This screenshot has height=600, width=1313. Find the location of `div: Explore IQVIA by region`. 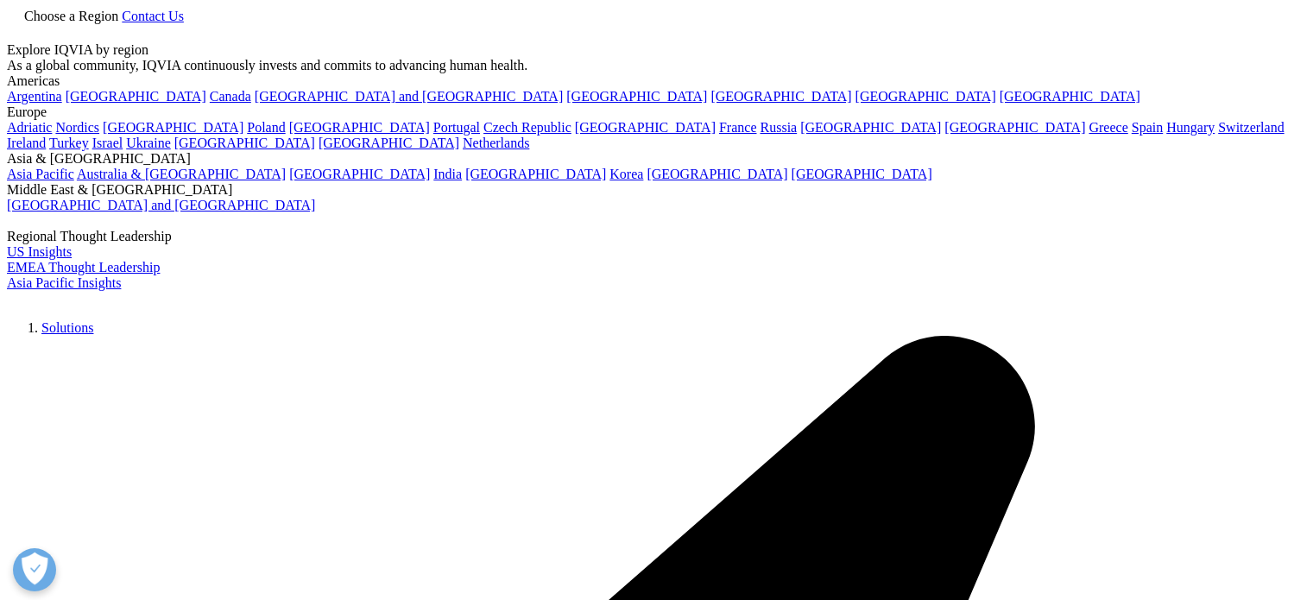

div: Explore IQVIA by region is located at coordinates (656, 50).